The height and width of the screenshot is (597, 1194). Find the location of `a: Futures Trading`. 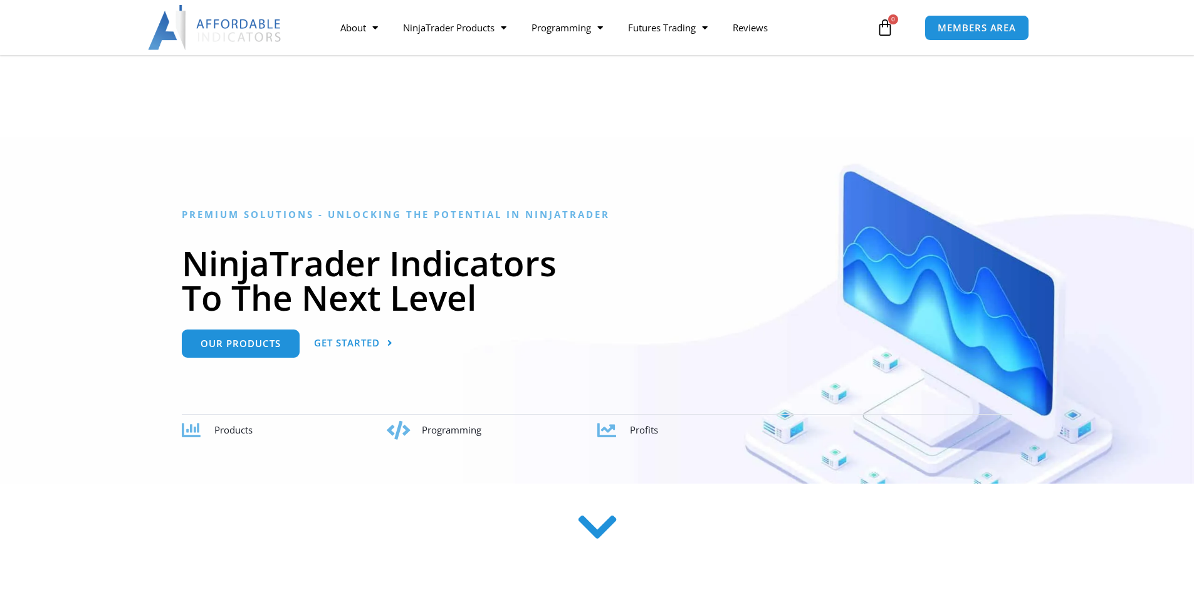

a: Futures Trading is located at coordinates (667, 28).